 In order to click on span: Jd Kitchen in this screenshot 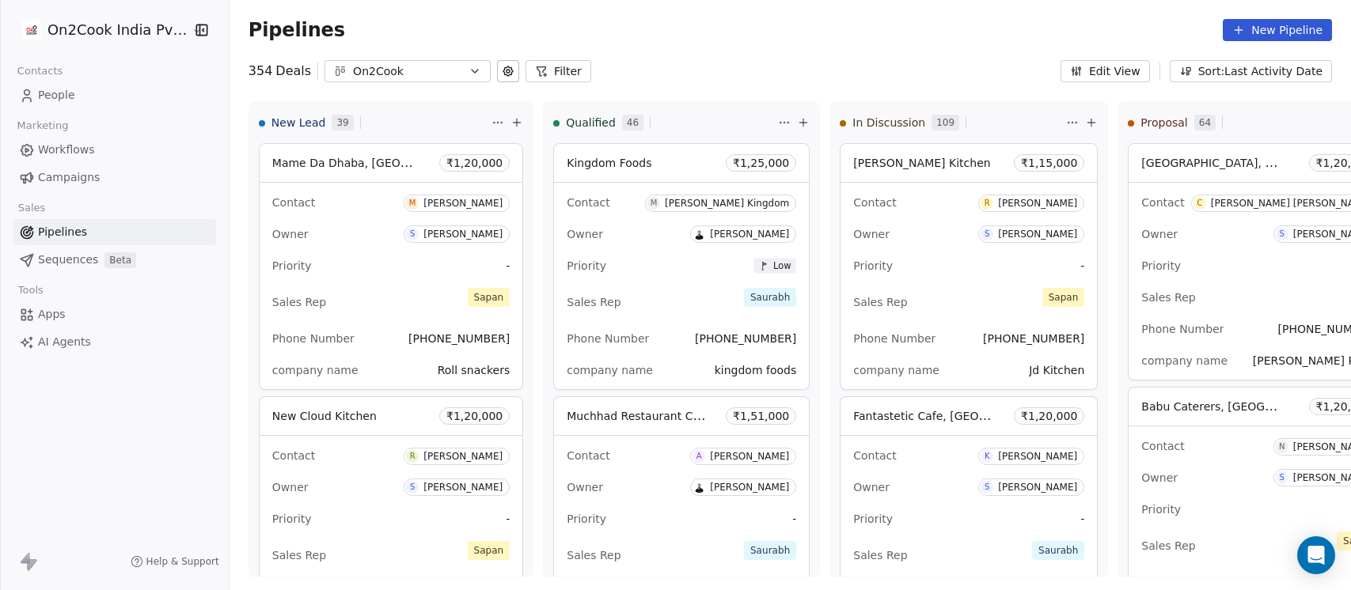, I will do `click(1056, 370)`.